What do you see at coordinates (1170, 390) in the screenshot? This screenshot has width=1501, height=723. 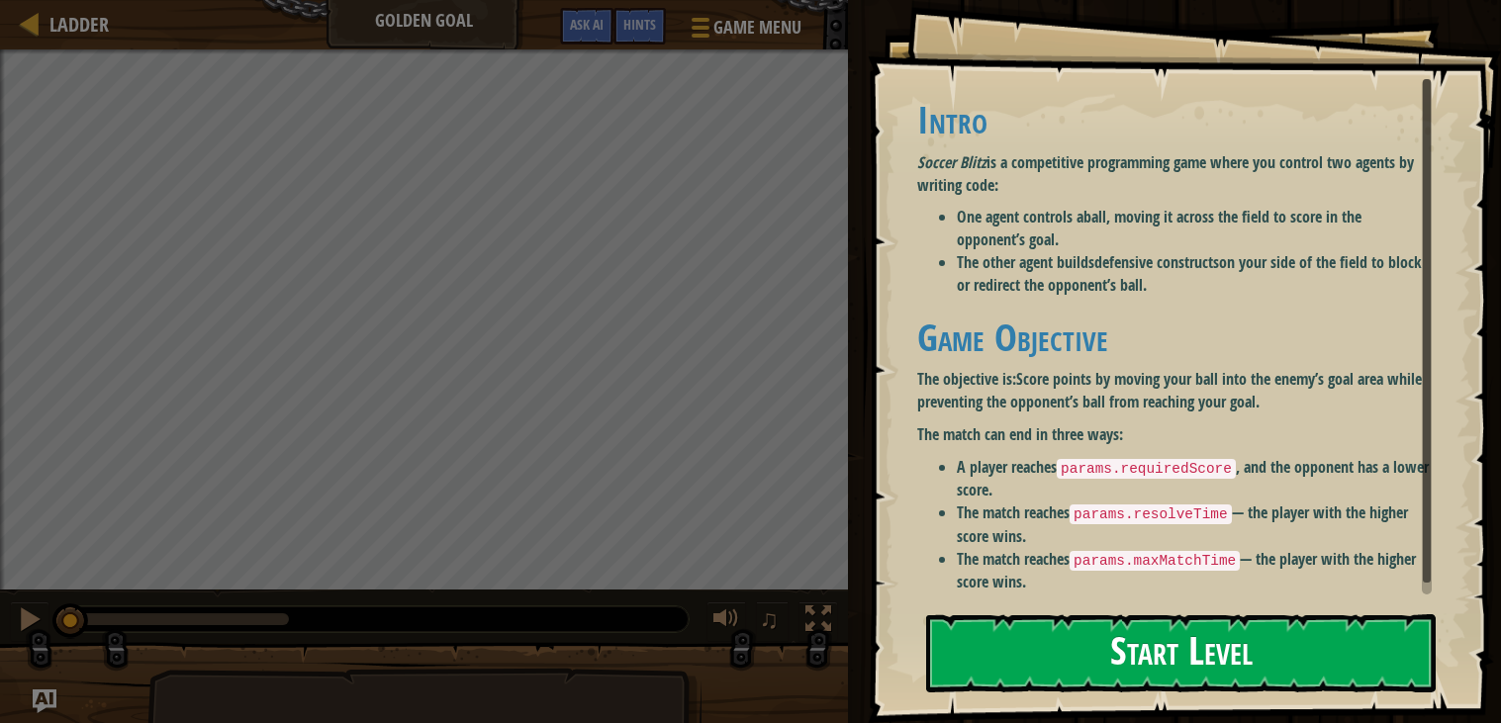 I see `strong: Score points by moving your ball into the enemy’s goal area while preventing the opponent’s ball ...` at bounding box center [1170, 390].